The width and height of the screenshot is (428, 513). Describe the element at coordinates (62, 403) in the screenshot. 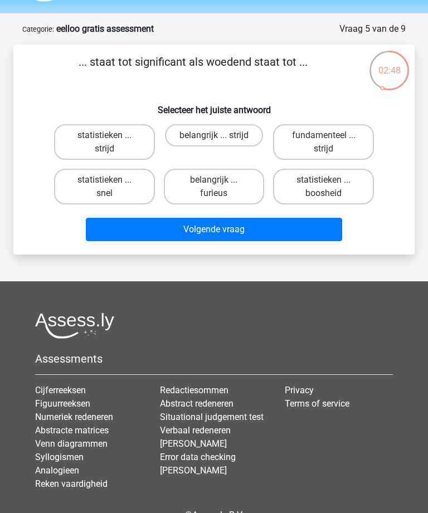

I see `a: Figuurreeksen` at that location.